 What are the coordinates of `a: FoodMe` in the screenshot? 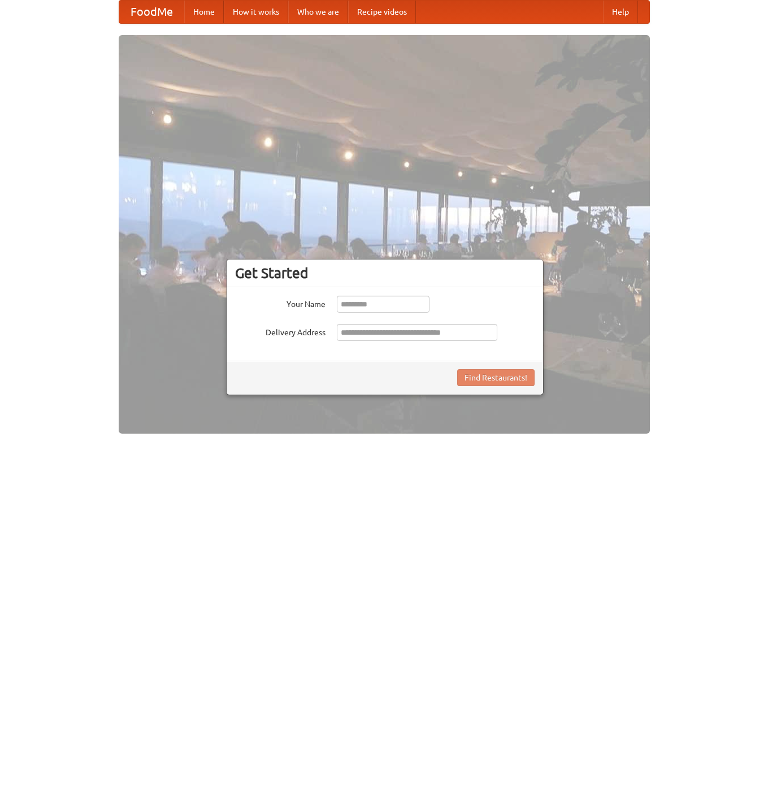 It's located at (152, 12).